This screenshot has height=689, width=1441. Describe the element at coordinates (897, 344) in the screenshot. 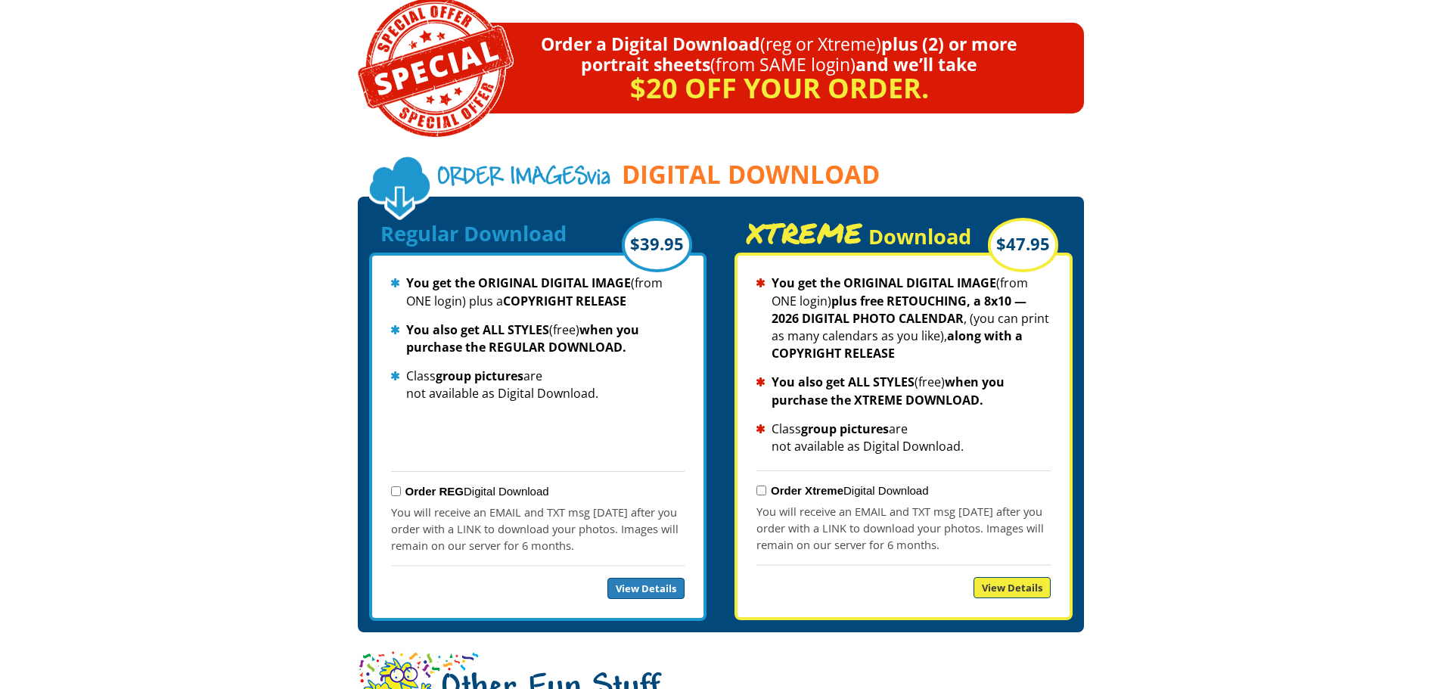

I see `strong: along with a COPYRIGHT RELEASE` at that location.